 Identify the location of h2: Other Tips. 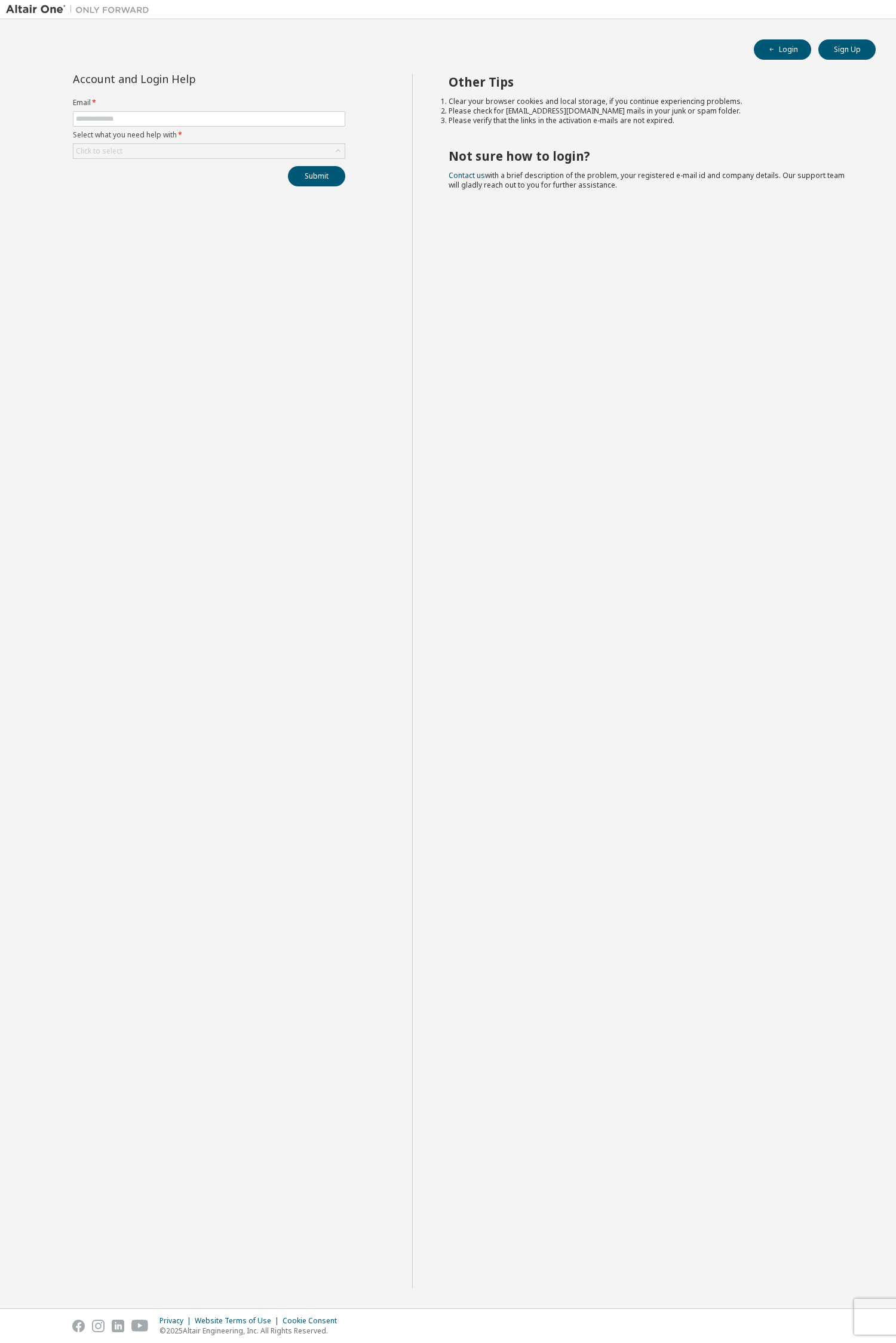
(652, 82).